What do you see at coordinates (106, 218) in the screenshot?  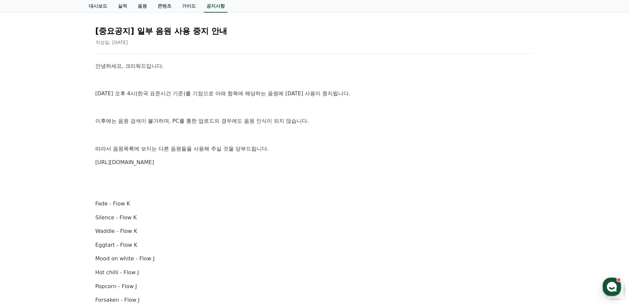 I see `a: 설정` at bounding box center [106, 218].